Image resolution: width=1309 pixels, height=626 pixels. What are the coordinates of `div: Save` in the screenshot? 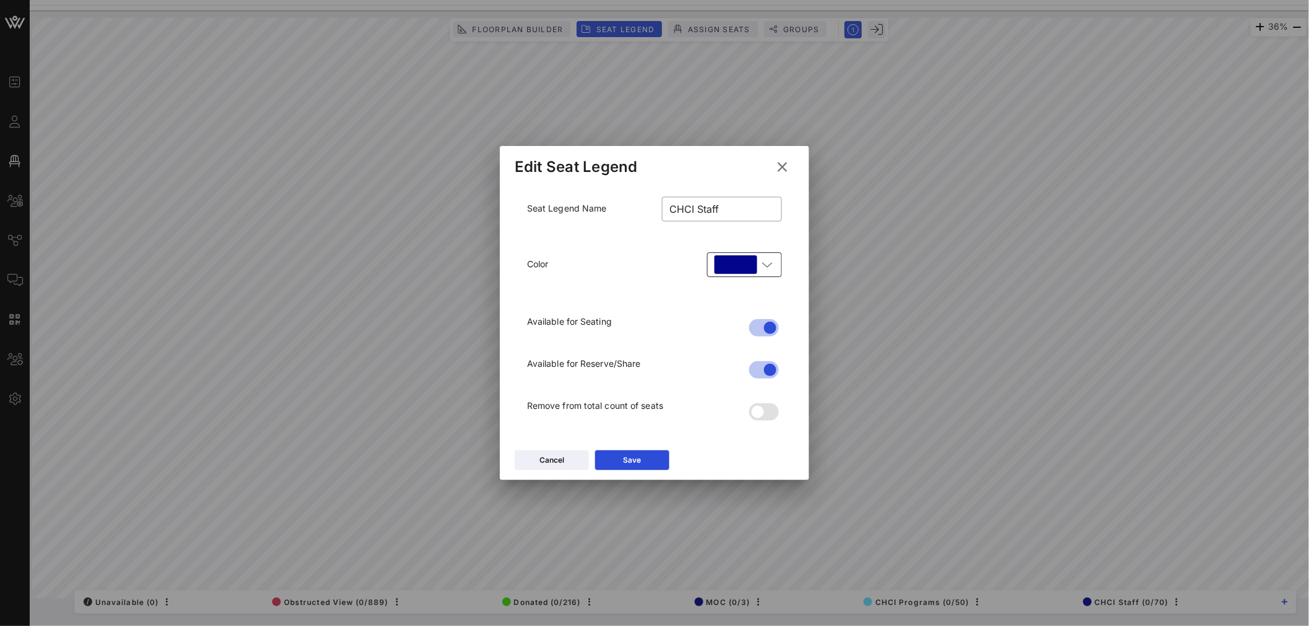 It's located at (632, 460).